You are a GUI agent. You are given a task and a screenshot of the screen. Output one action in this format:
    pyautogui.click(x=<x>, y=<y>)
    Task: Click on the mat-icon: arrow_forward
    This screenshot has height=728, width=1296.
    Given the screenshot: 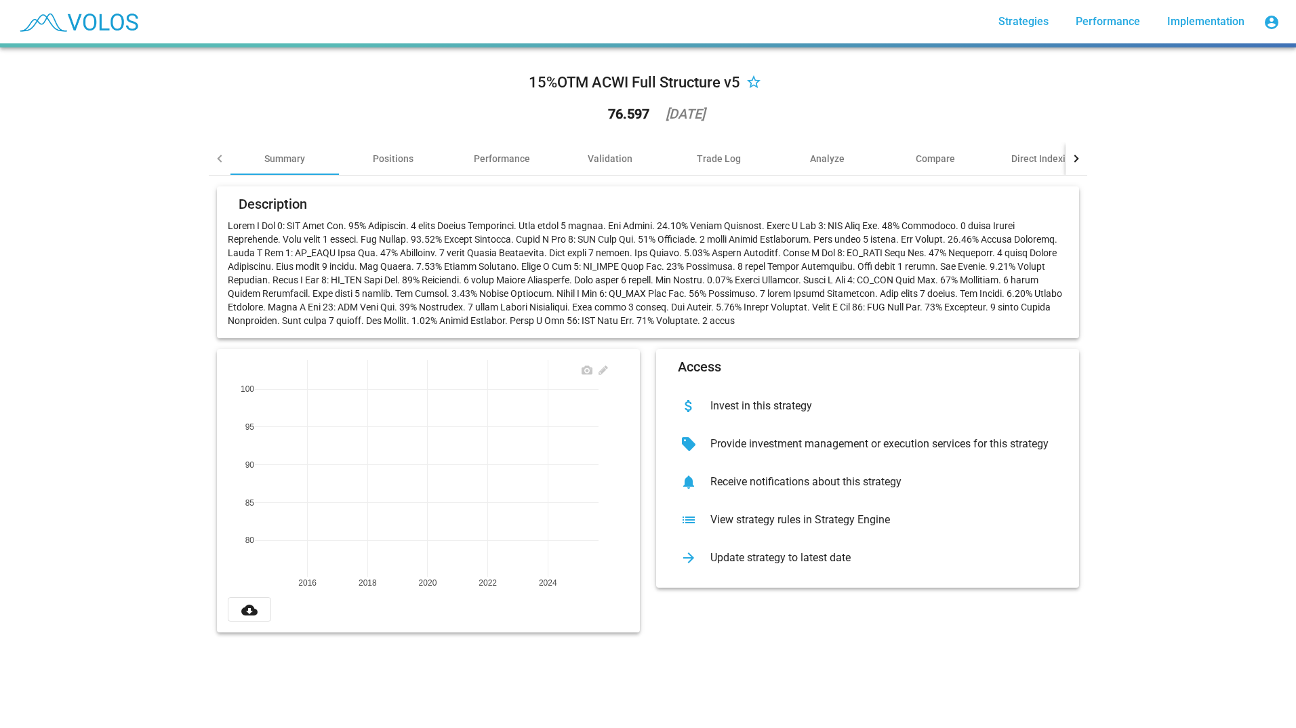 What is the action you would take?
    pyautogui.click(x=689, y=558)
    